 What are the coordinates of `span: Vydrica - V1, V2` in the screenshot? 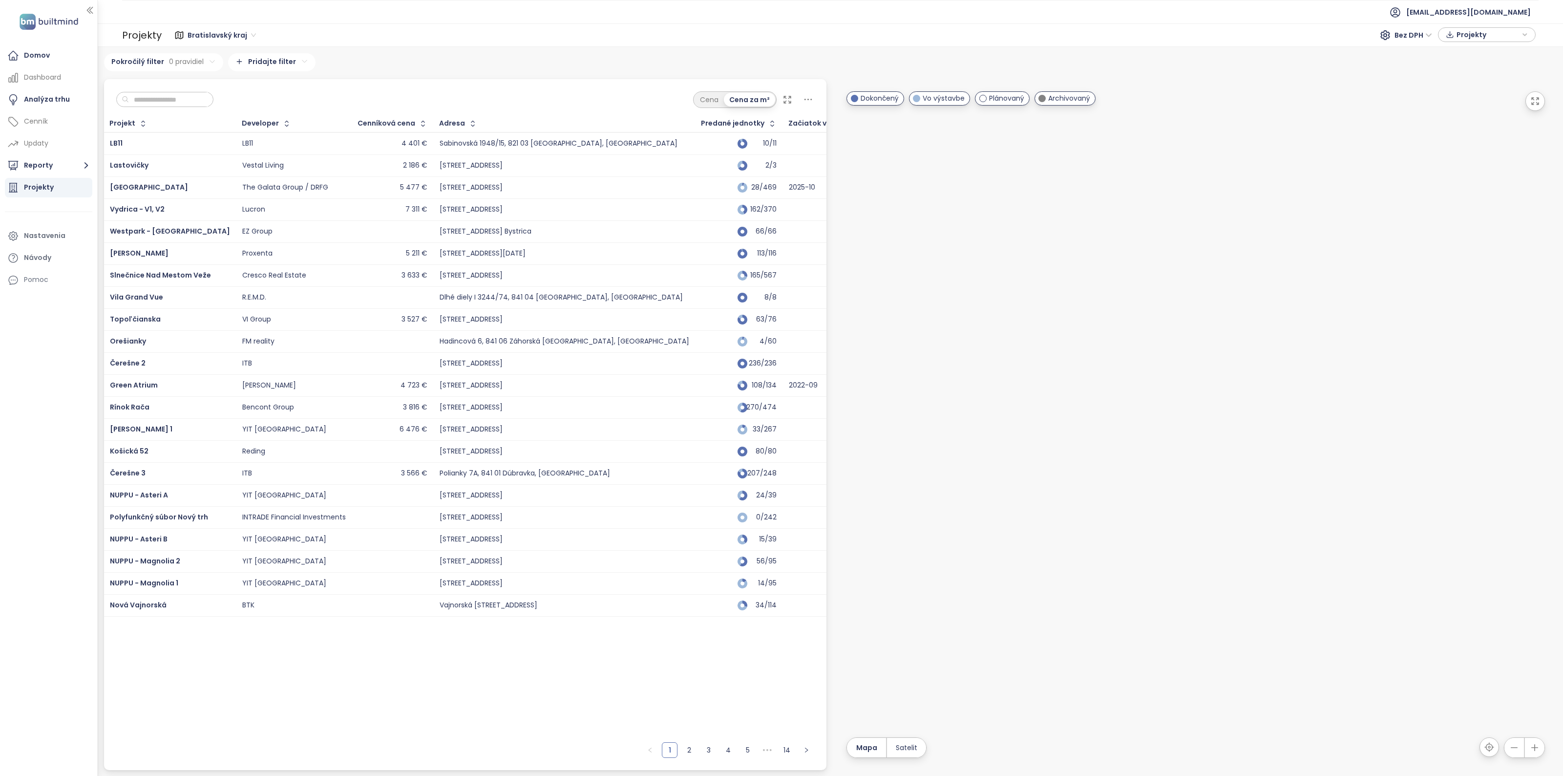 It's located at (137, 209).